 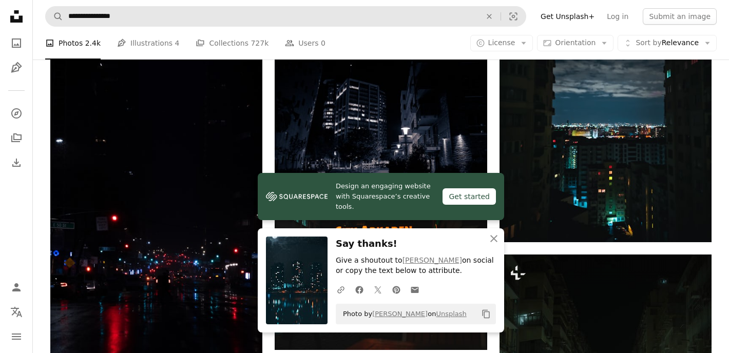 I want to click on a: Illustrations, so click(x=16, y=68).